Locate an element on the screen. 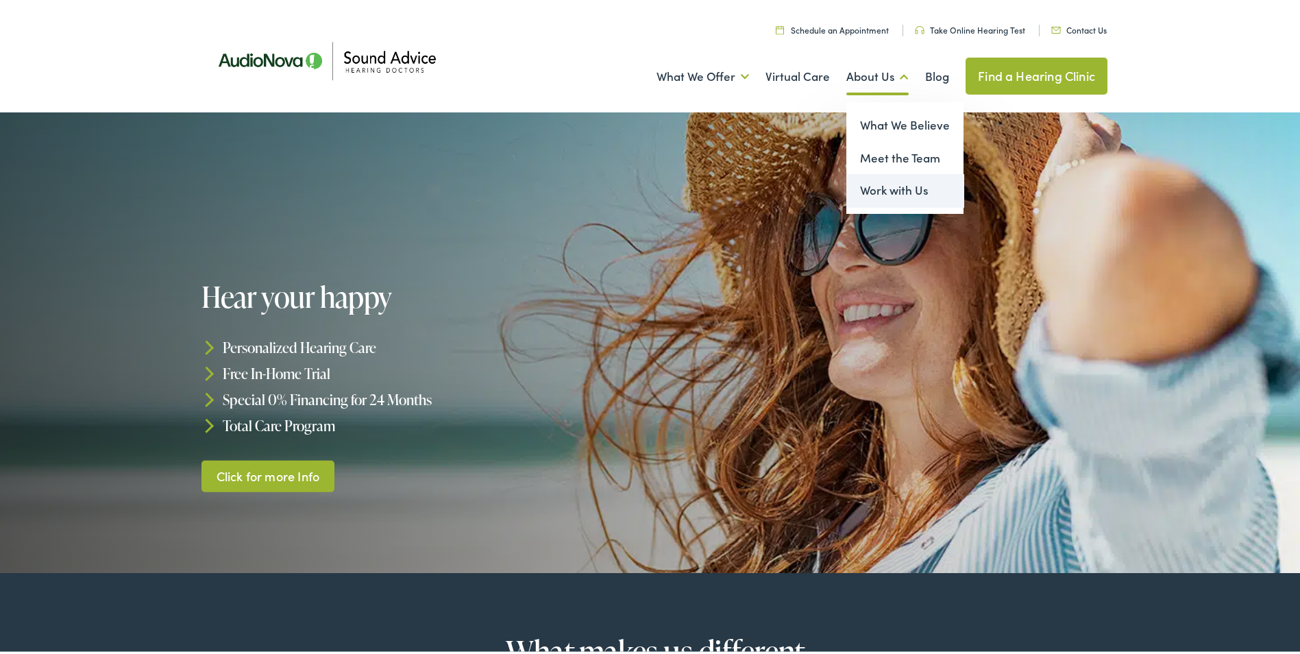  a: Virtual Care is located at coordinates (798, 74).